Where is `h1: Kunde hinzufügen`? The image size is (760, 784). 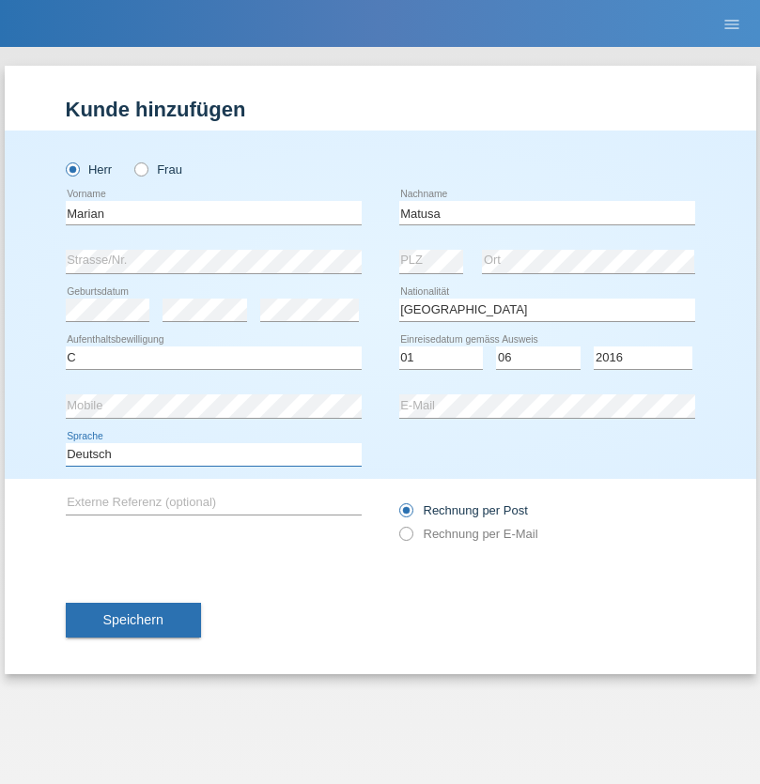 h1: Kunde hinzufügen is located at coordinates (380, 109).